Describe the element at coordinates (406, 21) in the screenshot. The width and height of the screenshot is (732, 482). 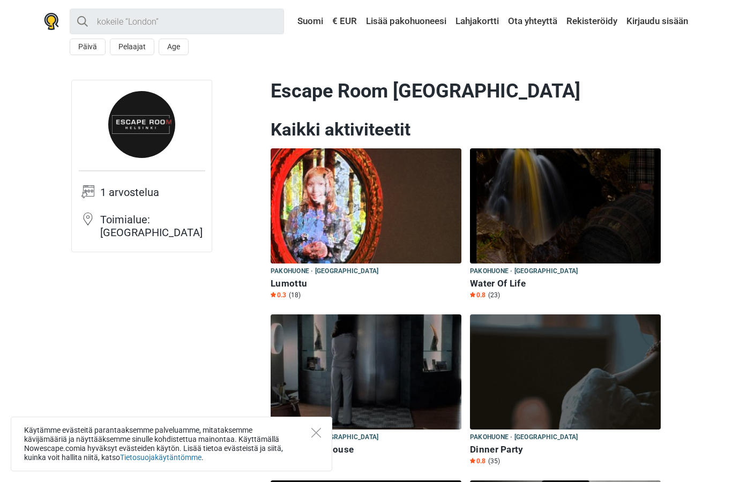
I see `a: Lisää pakohuoneesi` at that location.